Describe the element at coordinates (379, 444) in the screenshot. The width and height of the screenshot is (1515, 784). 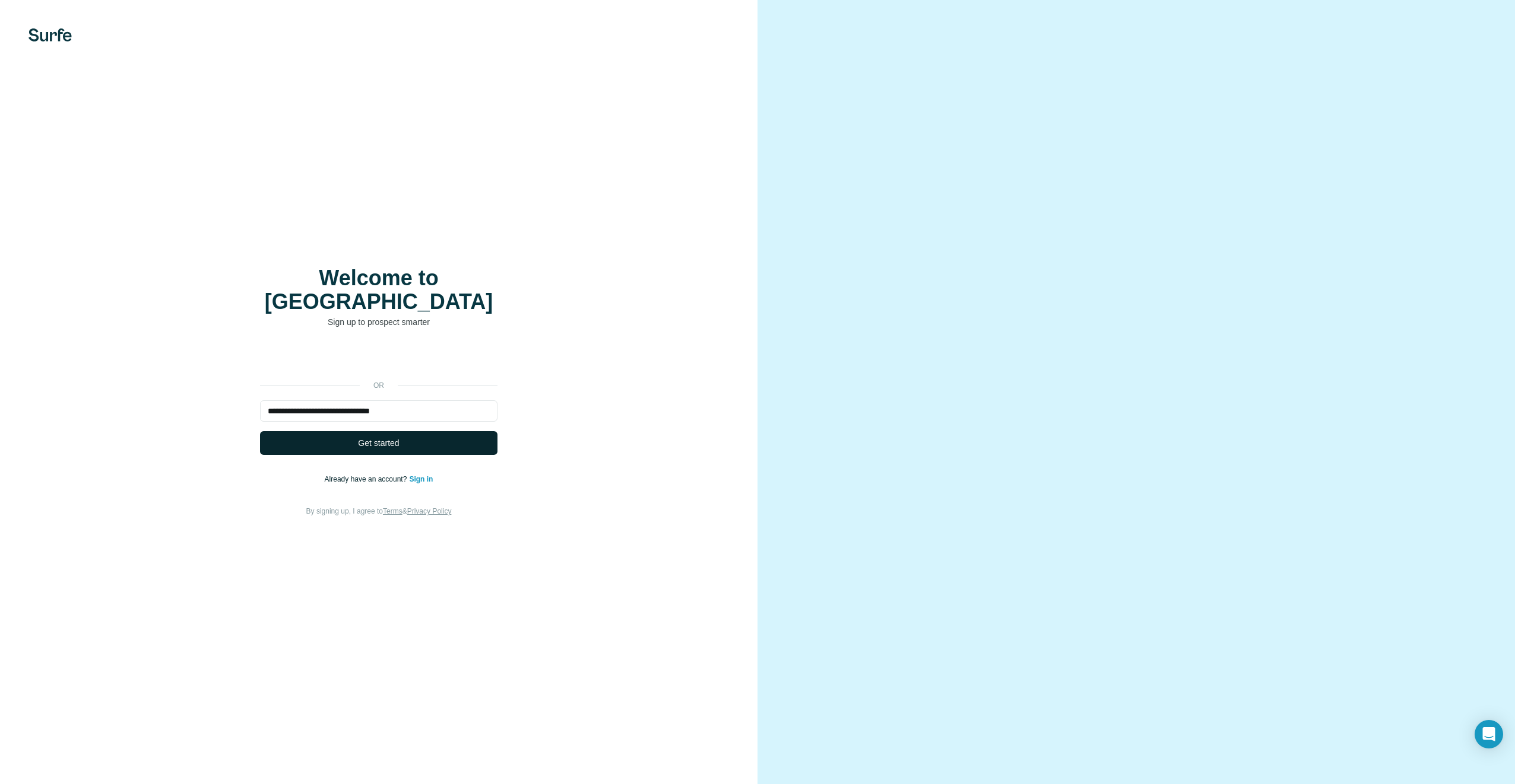
I see `span: Get started` at that location.